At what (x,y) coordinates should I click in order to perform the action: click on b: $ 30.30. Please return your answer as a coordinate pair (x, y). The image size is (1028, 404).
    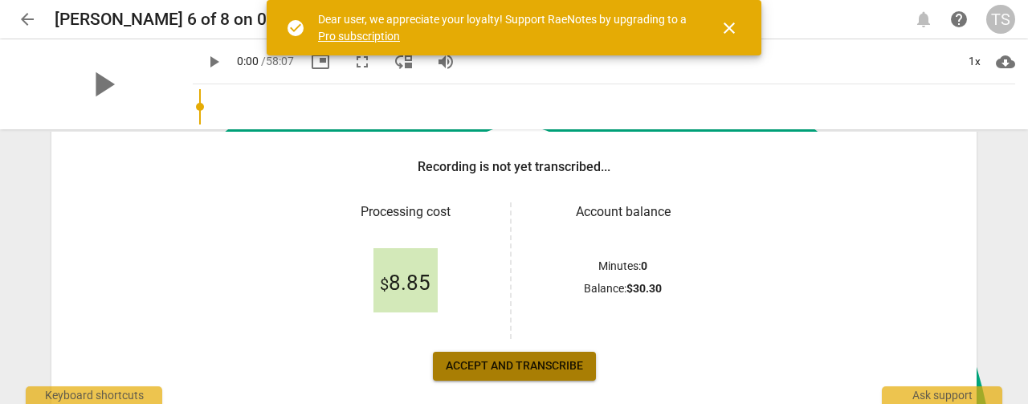
    Looking at the image, I should click on (644, 288).